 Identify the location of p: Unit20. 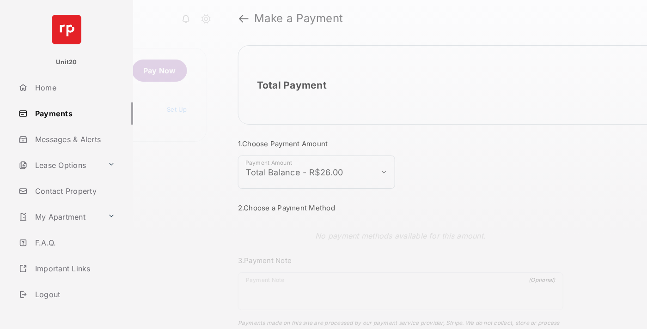
(67, 62).